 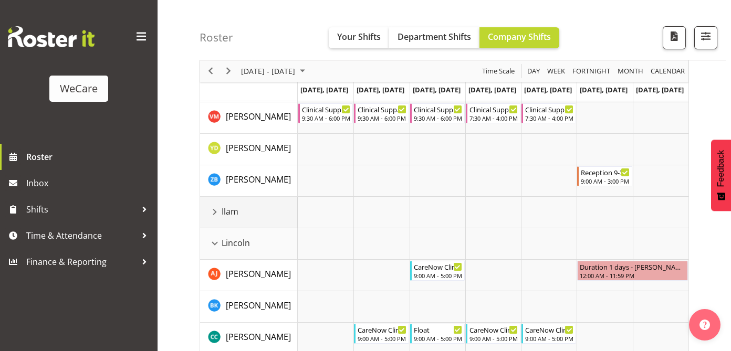 What do you see at coordinates (230, 211) in the screenshot?
I see `span: Ilam` at bounding box center [230, 211].